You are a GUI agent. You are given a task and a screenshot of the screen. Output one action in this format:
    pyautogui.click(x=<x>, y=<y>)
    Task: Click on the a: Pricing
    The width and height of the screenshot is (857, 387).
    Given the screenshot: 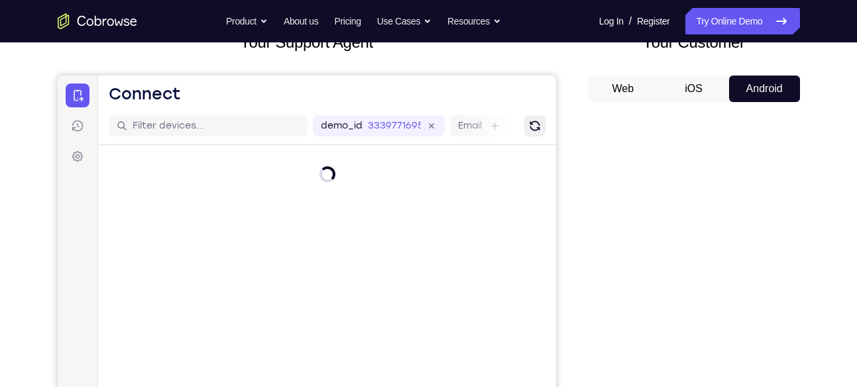 What is the action you would take?
    pyautogui.click(x=347, y=21)
    